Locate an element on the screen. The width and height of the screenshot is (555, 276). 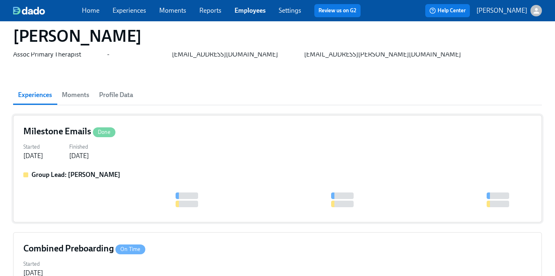
span: Done is located at coordinates (104, 132).